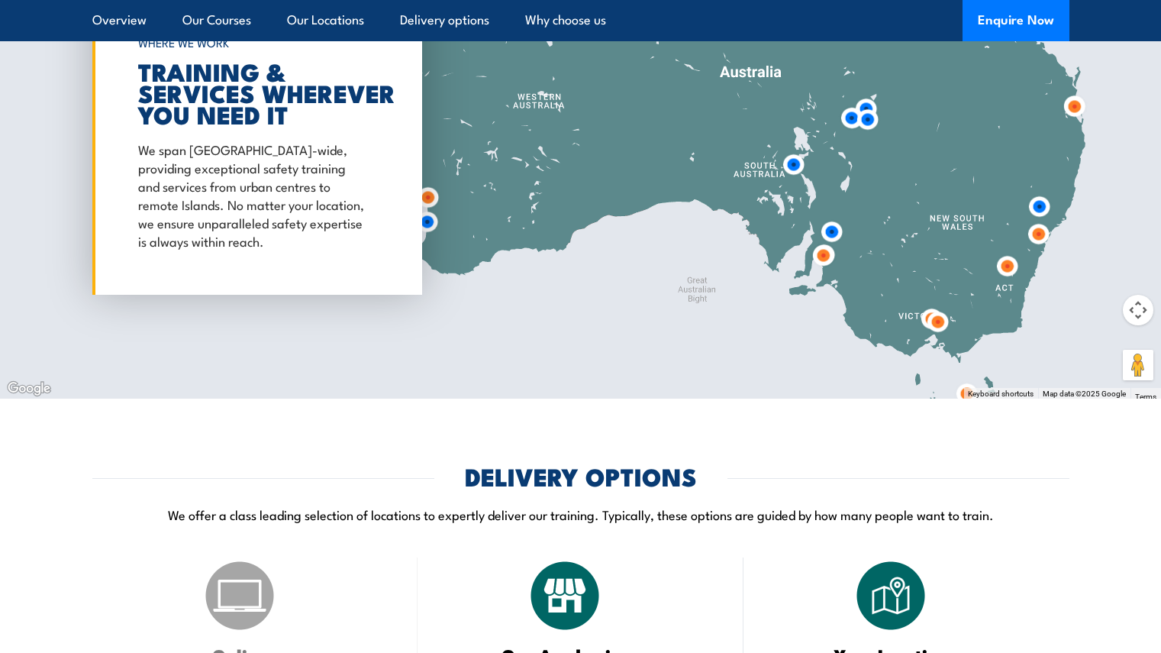 The image size is (1161, 653). What do you see at coordinates (1138, 365) in the screenshot?
I see `button: Drag Pegman onto the map to open Street View` at bounding box center [1138, 365].